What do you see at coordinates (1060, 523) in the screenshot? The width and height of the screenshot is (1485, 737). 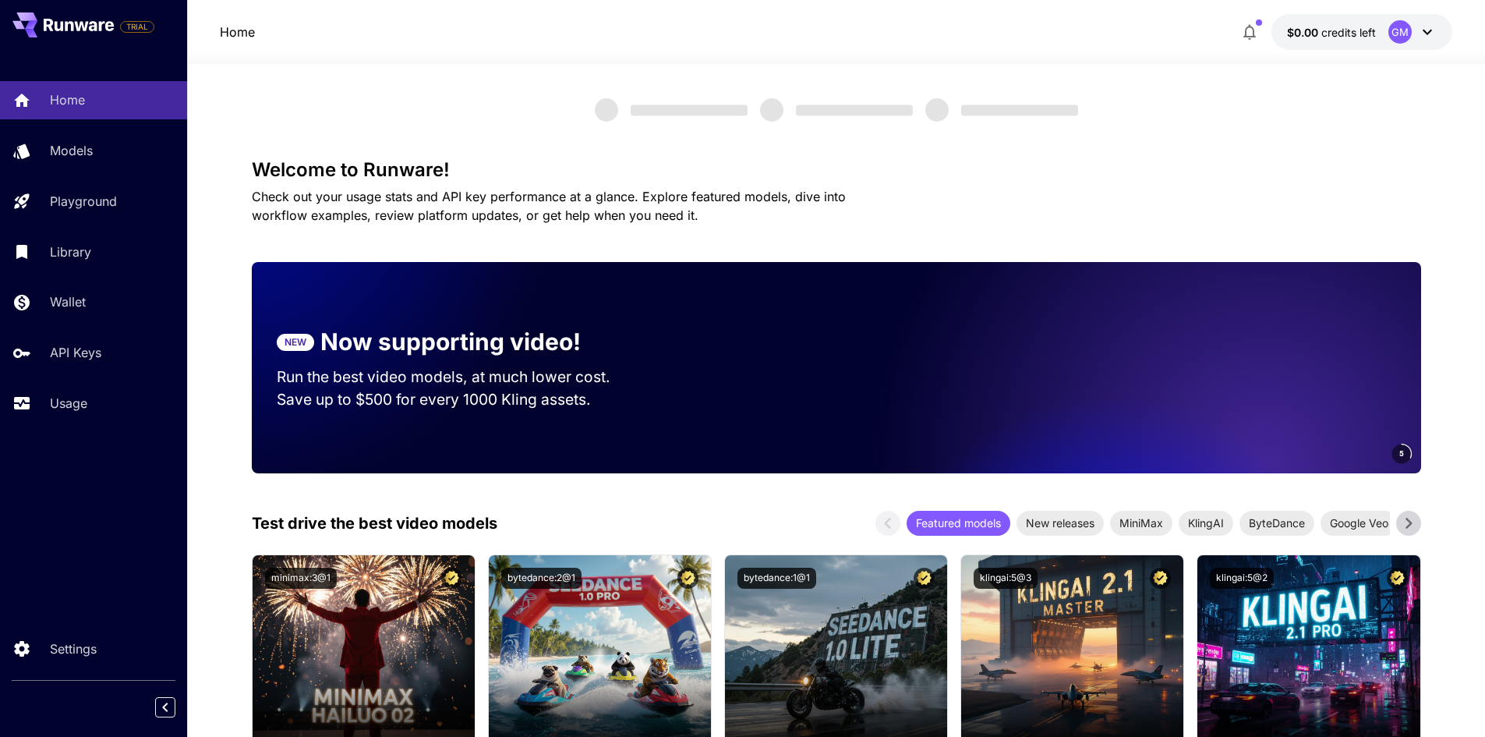 I see `div: New releases` at bounding box center [1060, 523].